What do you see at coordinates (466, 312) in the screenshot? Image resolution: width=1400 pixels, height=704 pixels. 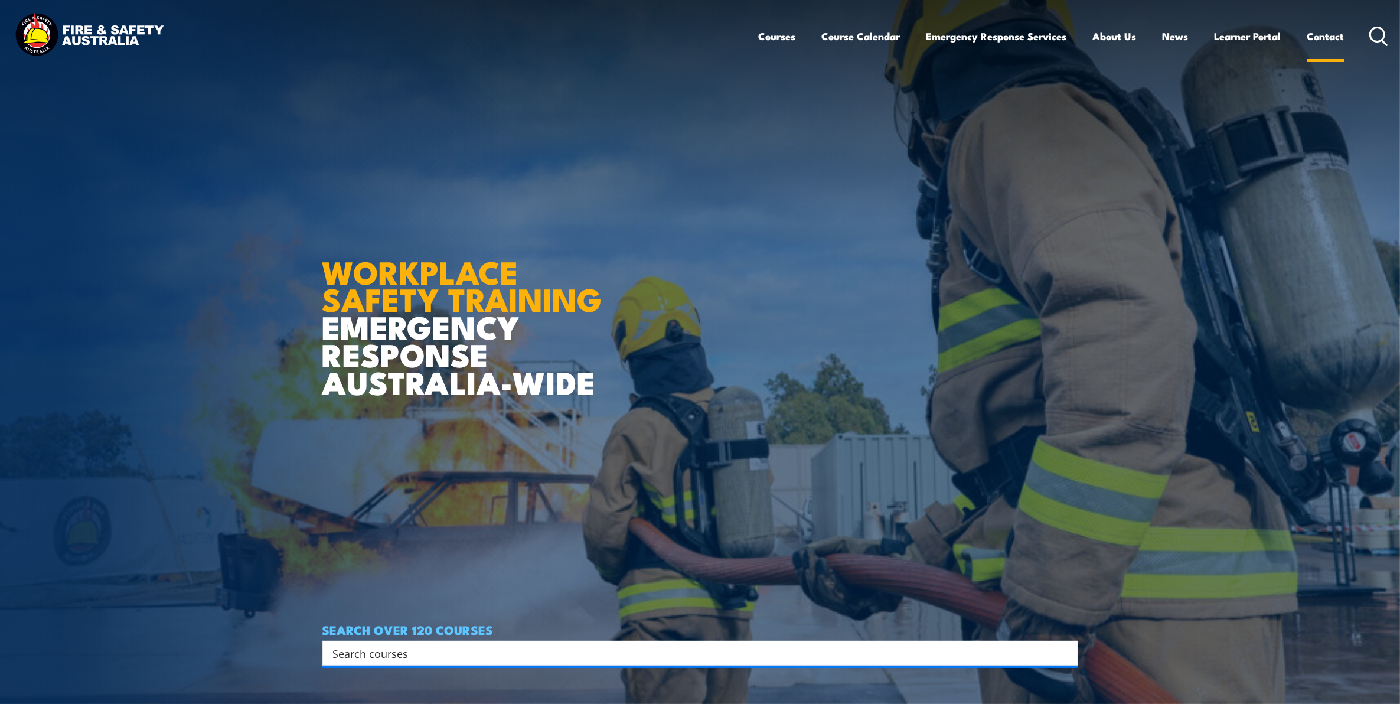 I see `h1: EMERGENCY RESPONSE AUSTRALIA-WIDE` at bounding box center [466, 312].